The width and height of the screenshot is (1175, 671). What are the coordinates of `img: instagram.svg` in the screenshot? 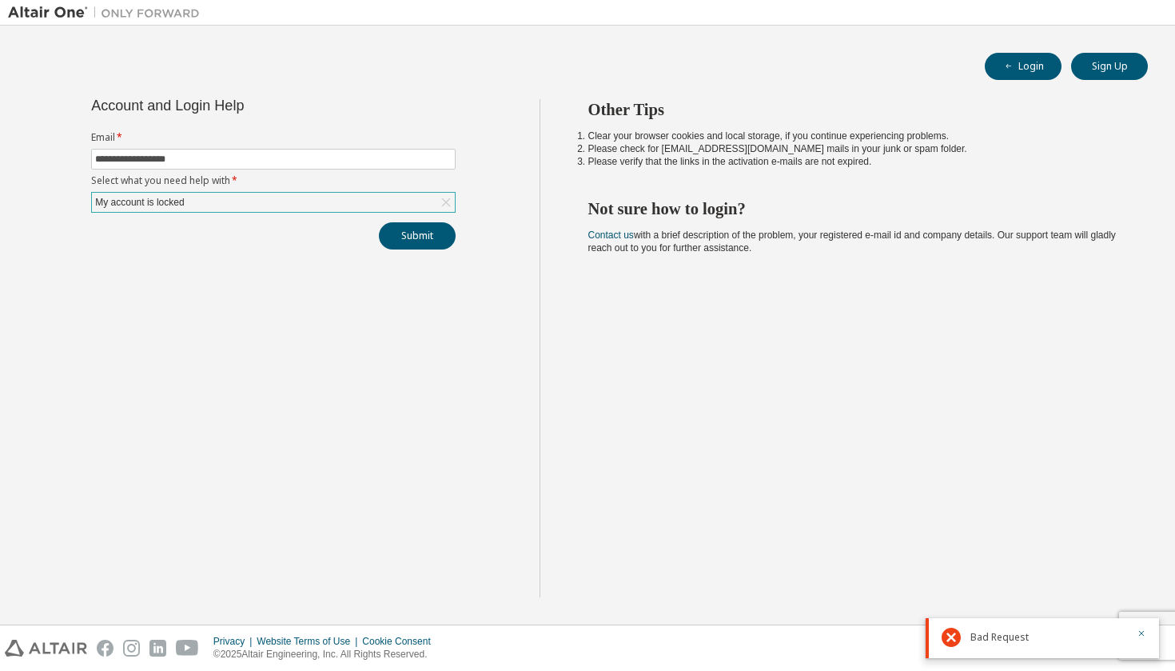 It's located at (131, 647).